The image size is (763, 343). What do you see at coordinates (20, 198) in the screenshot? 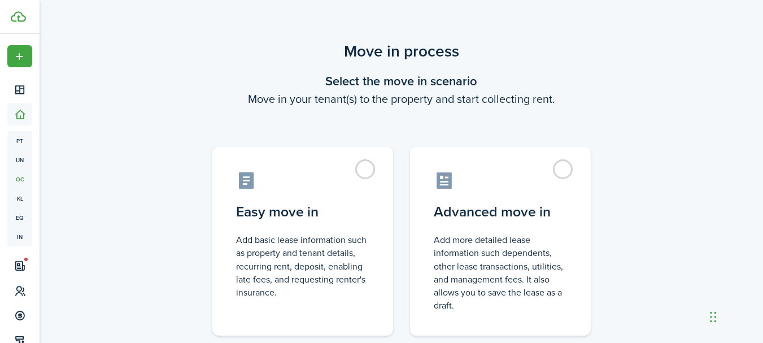
I see `a: kl` at bounding box center [20, 198].